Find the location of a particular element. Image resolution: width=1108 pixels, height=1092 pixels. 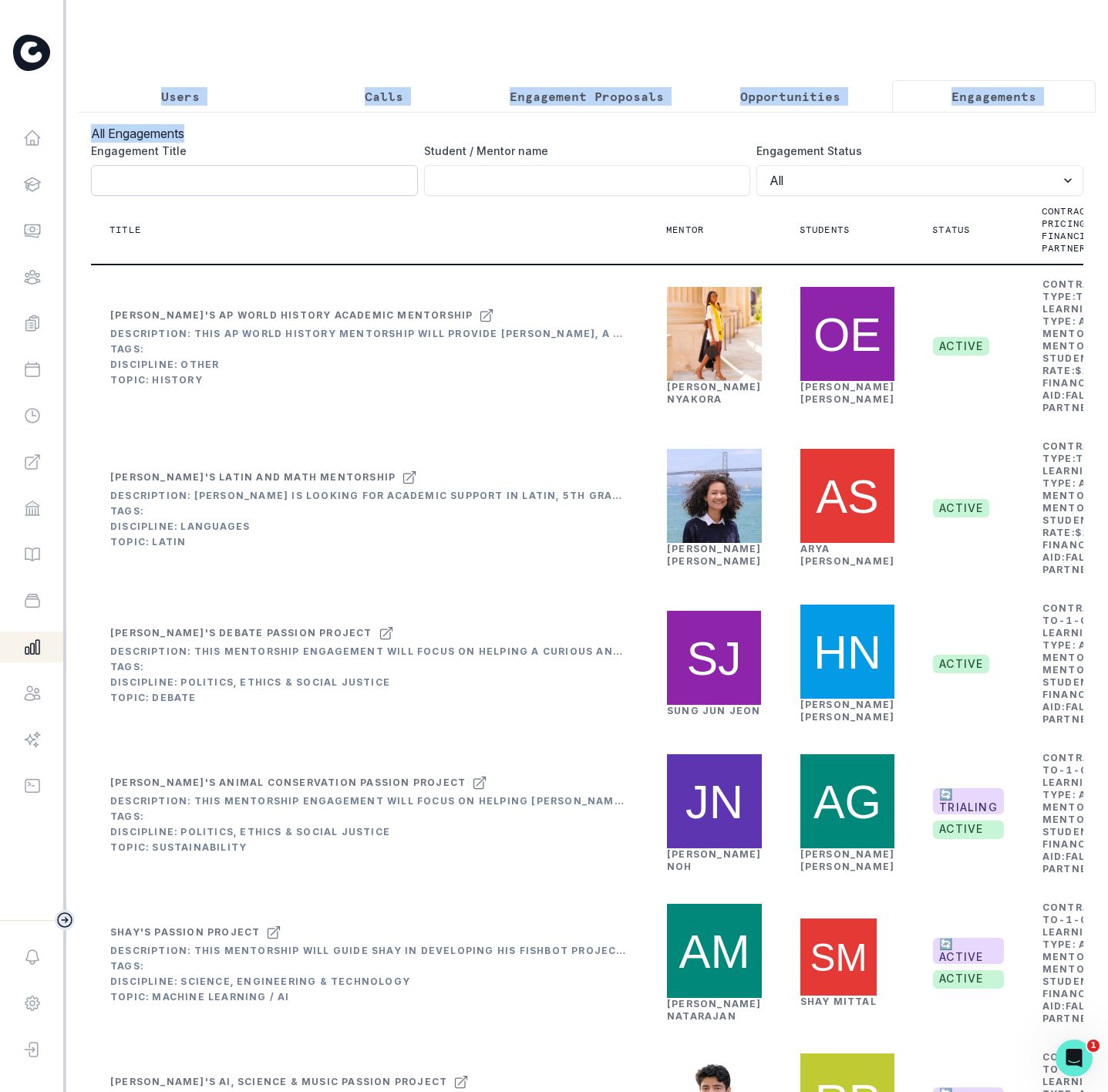

a: Shay Mittal is located at coordinates (838, 1001).